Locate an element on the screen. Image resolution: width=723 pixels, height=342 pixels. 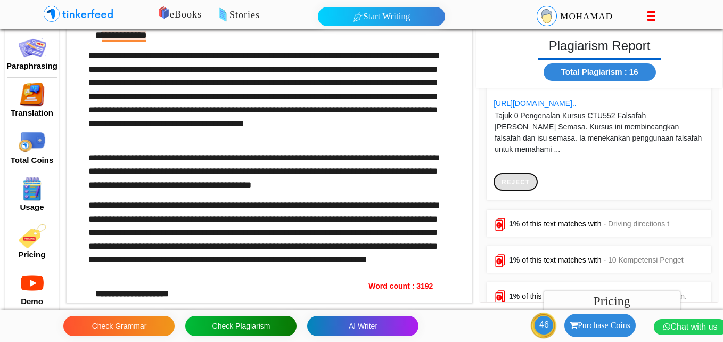
img: pricing.png is located at coordinates (32, 236).